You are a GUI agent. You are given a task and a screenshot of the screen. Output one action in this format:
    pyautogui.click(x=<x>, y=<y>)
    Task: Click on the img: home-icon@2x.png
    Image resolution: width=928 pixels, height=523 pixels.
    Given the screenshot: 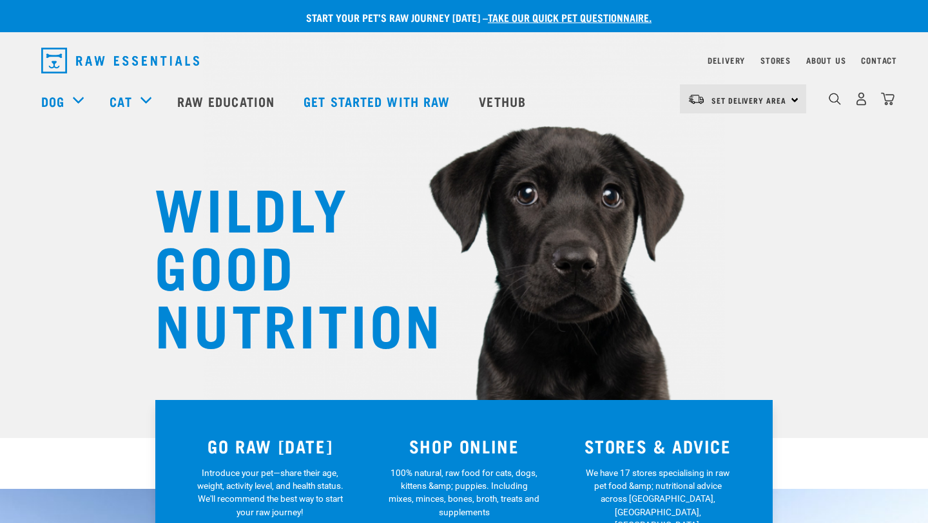 What is the action you would take?
    pyautogui.click(x=887, y=99)
    